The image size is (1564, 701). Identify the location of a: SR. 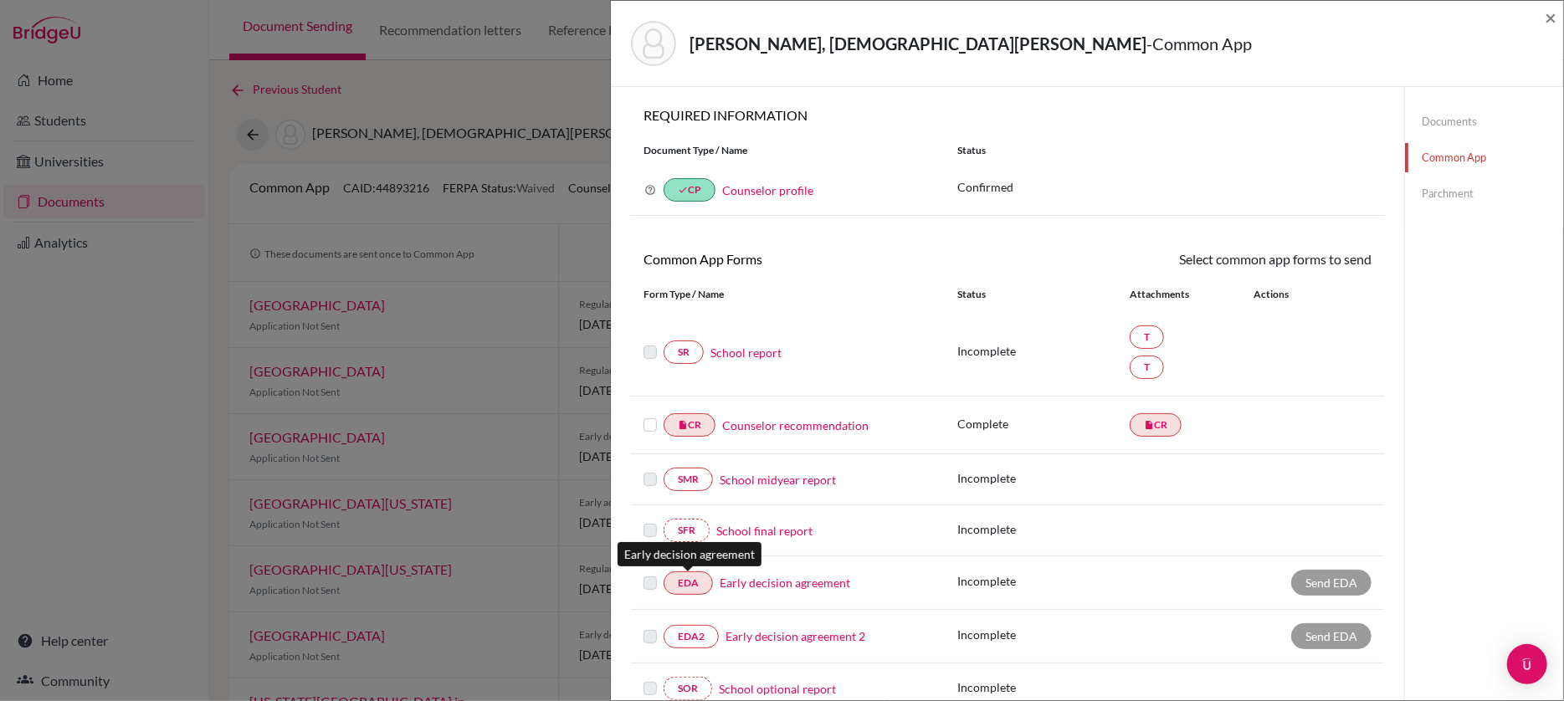
(684, 352).